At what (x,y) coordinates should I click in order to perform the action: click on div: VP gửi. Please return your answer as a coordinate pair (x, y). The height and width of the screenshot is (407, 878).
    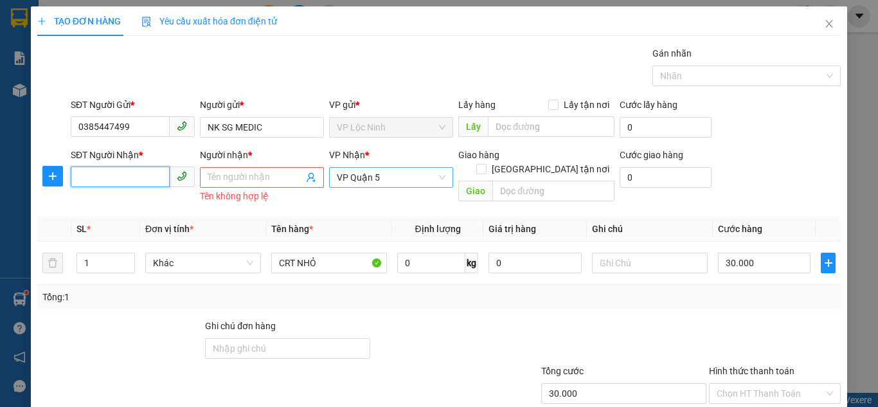
    Looking at the image, I should click on (391, 105).